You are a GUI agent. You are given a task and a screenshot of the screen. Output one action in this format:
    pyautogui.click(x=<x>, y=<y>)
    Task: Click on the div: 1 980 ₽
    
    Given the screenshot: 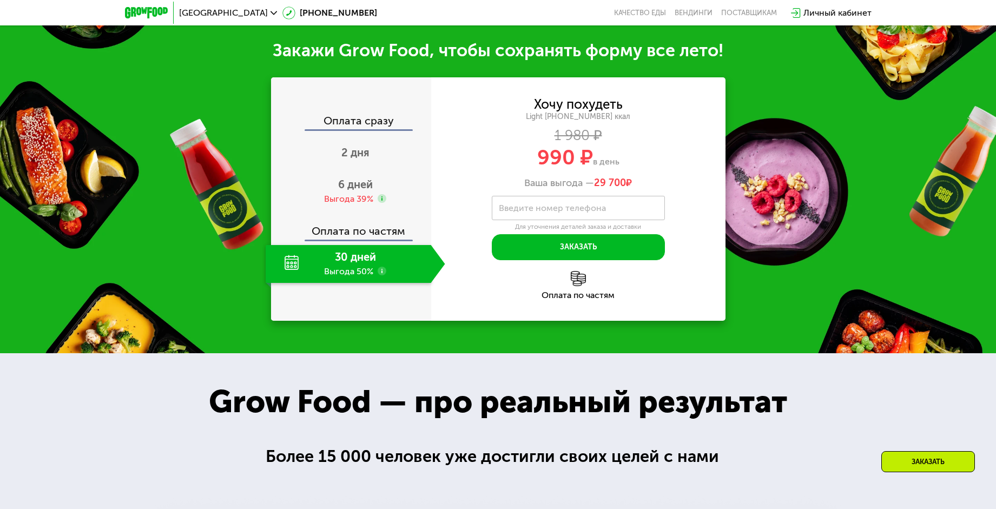 What is the action you would take?
    pyautogui.click(x=578, y=136)
    